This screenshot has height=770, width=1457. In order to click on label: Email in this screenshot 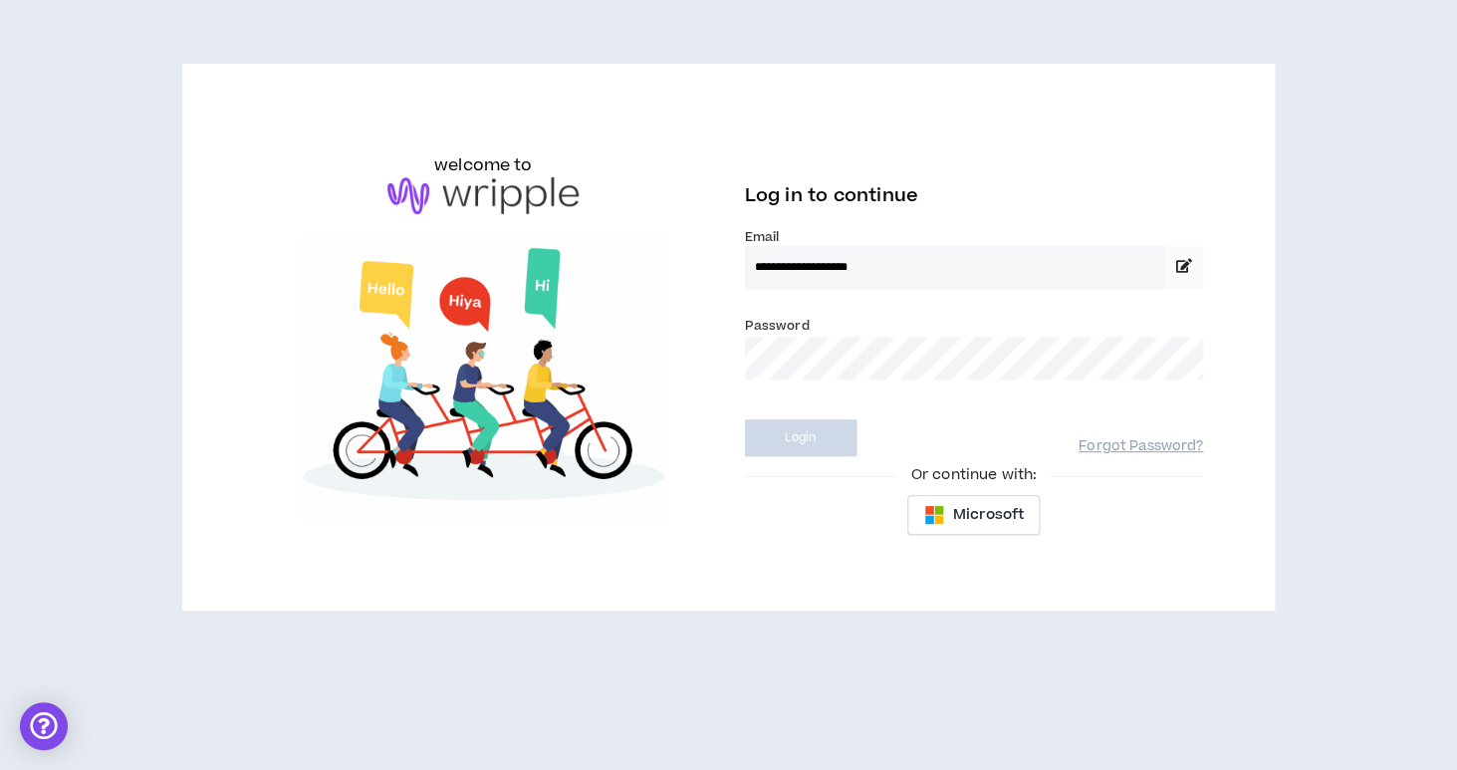, I will do `click(974, 237)`.